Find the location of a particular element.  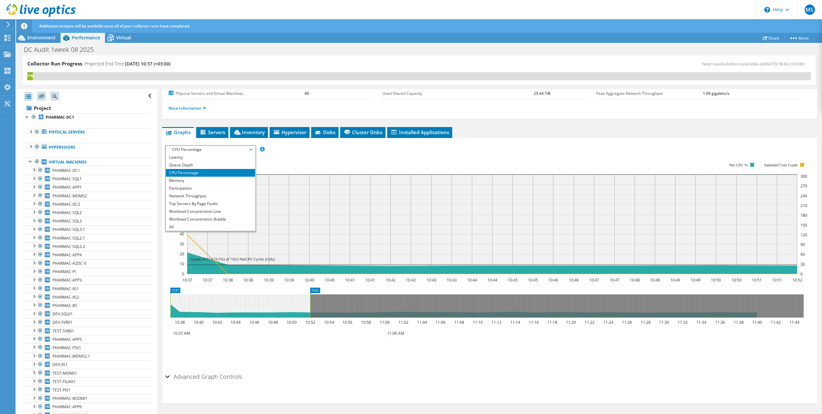

a: DEV-IIS1 is located at coordinates (88, 364).